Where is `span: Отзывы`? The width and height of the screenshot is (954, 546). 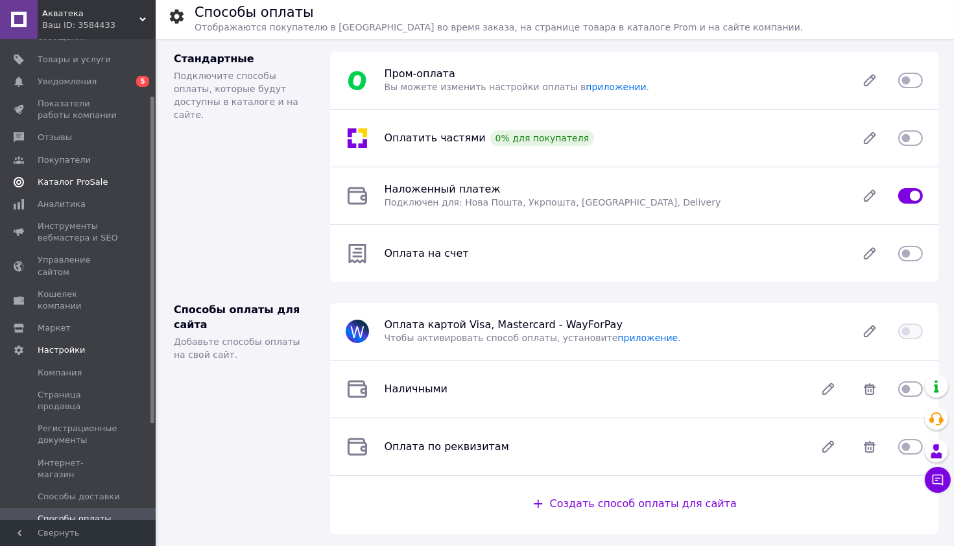 span: Отзывы is located at coordinates (54, 137).